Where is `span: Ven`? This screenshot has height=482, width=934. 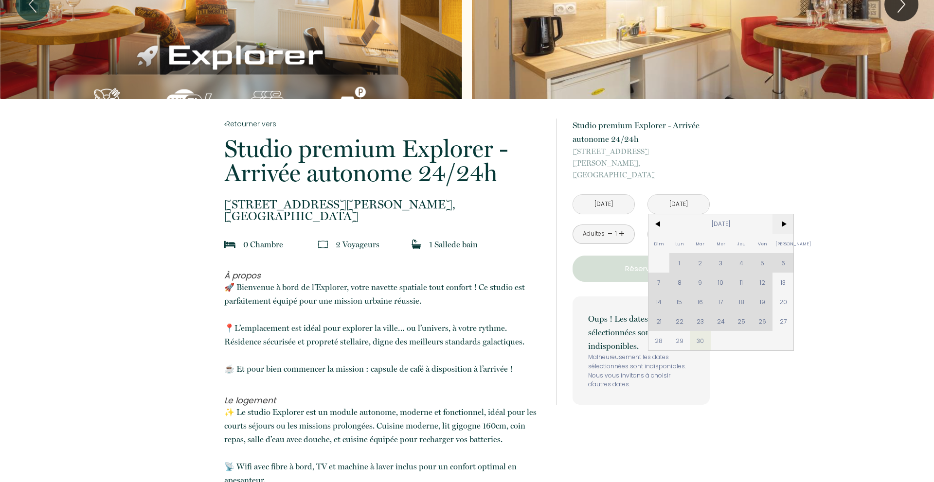 span: Ven is located at coordinates (762, 244).